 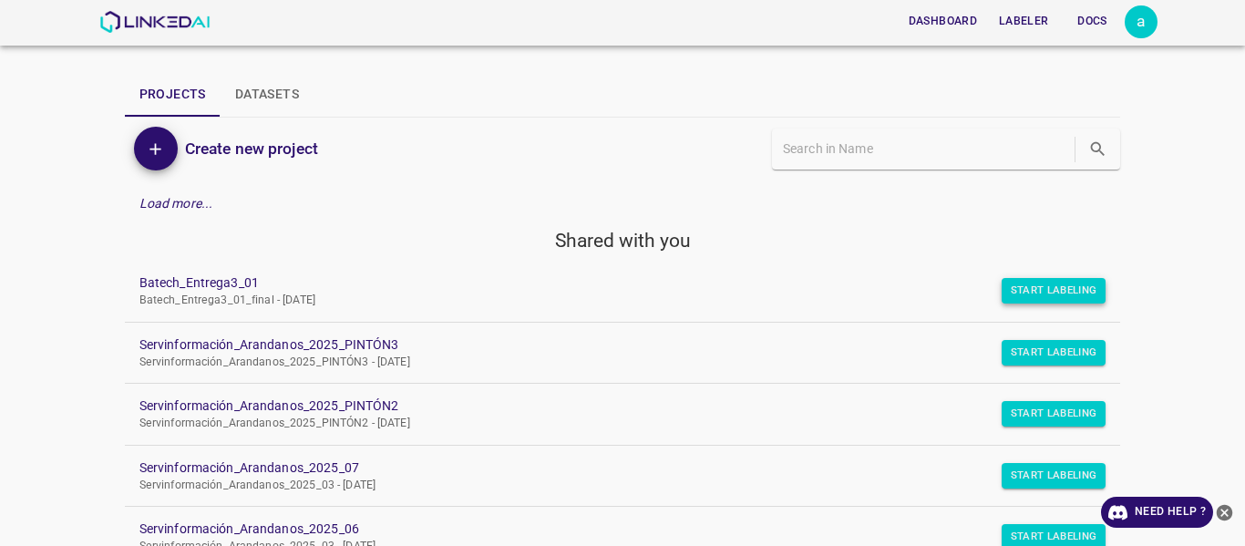 What do you see at coordinates (172, 95) in the screenshot?
I see `button: Projects` at bounding box center [172, 95].